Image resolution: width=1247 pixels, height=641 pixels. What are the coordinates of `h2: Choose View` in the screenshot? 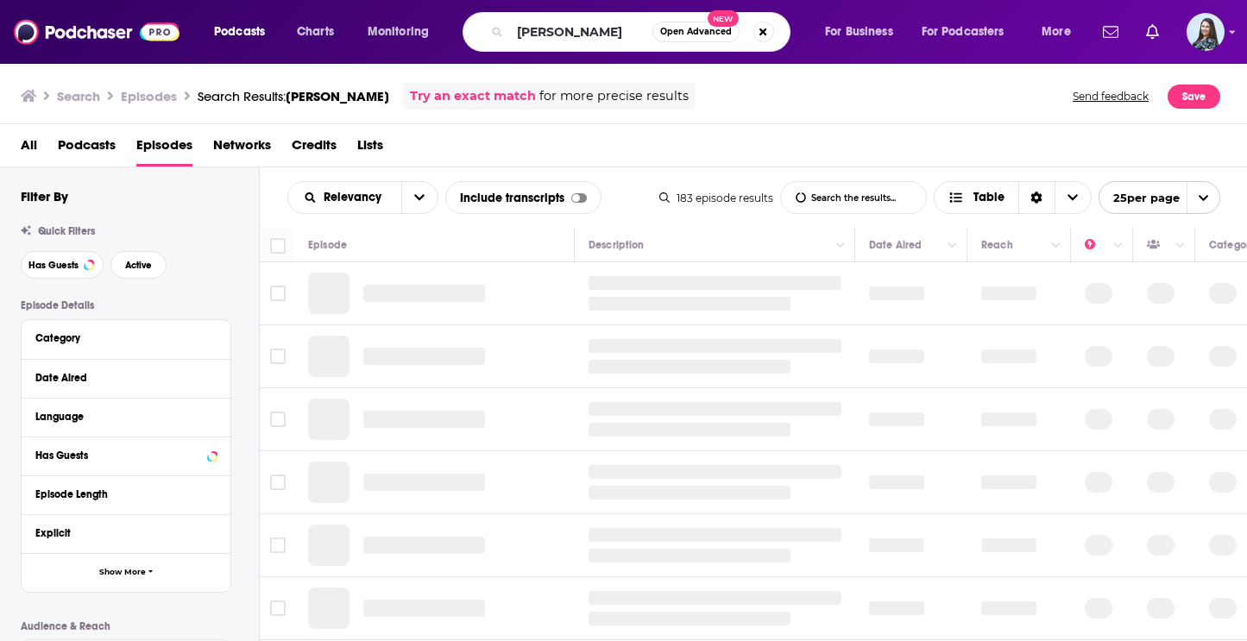 It's located at (1012, 198).